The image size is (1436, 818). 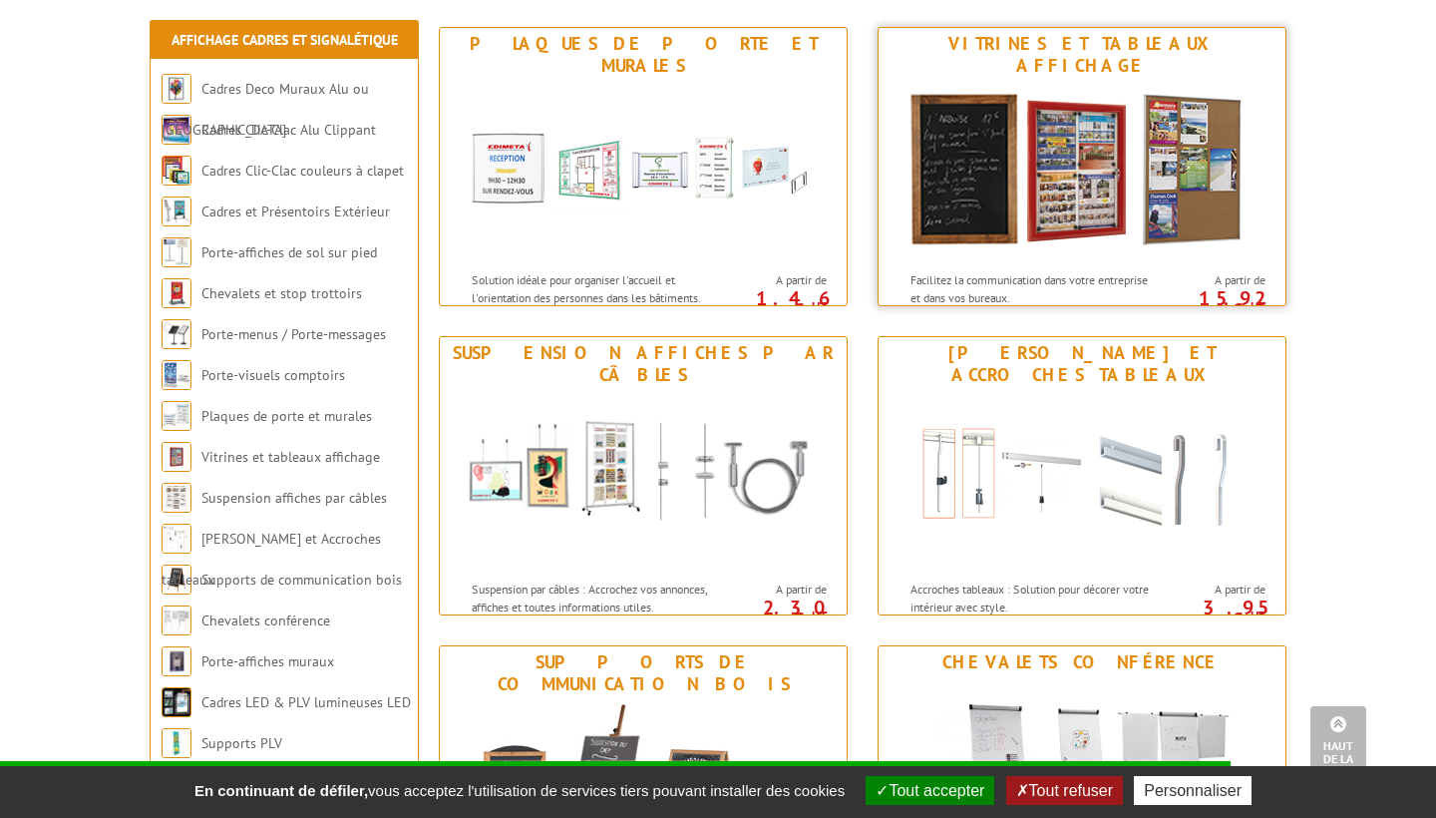 I want to click on img: Porte-menus / Porte-messages, so click(x=176, y=334).